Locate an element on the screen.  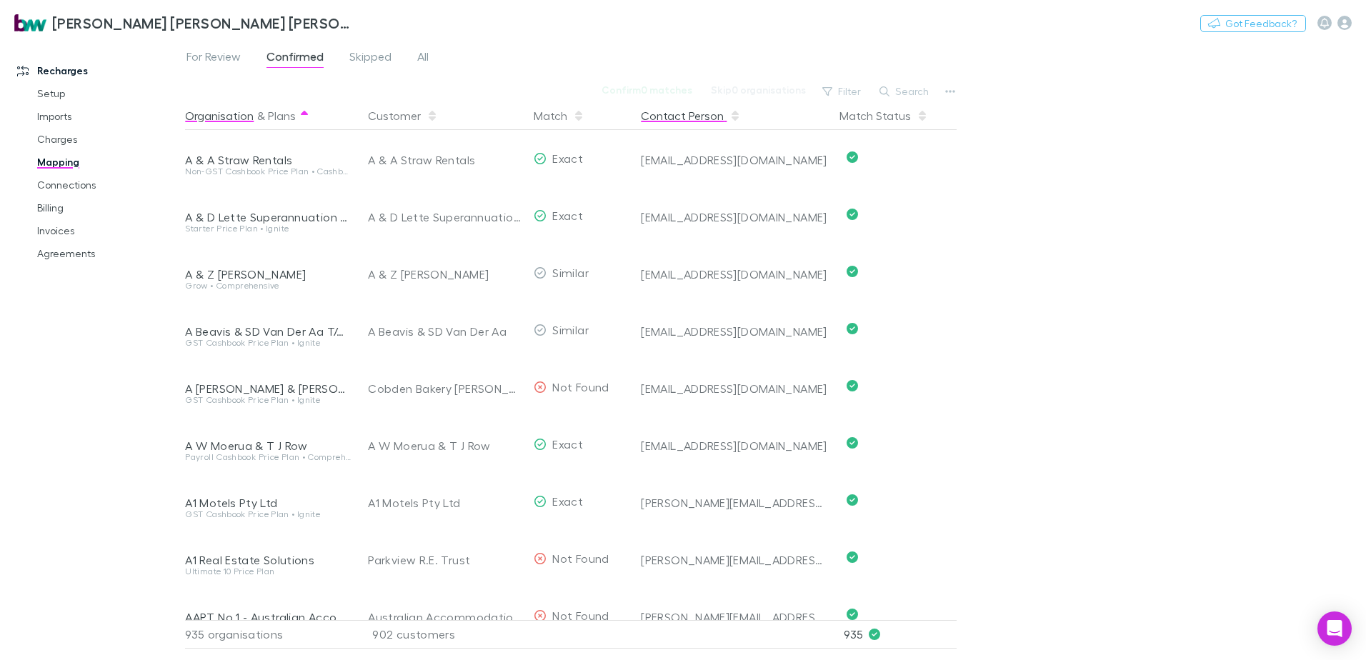
button: Match Status is located at coordinates (884, 116).